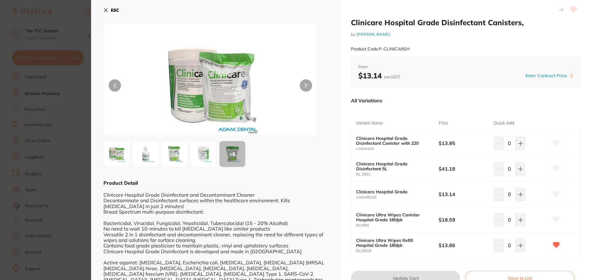 This screenshot has height=280, width=591. Describe the element at coordinates (393, 243) in the screenshot. I see `b: Clinicare Ultra Wipes Refill Hospital Grade 180/pk` at that location.